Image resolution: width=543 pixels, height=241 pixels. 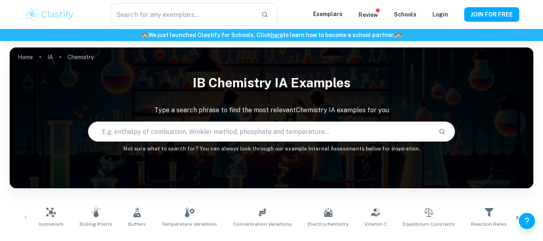 What do you see at coordinates (49, 14) in the screenshot?
I see `a: Clastify logo` at bounding box center [49, 14].